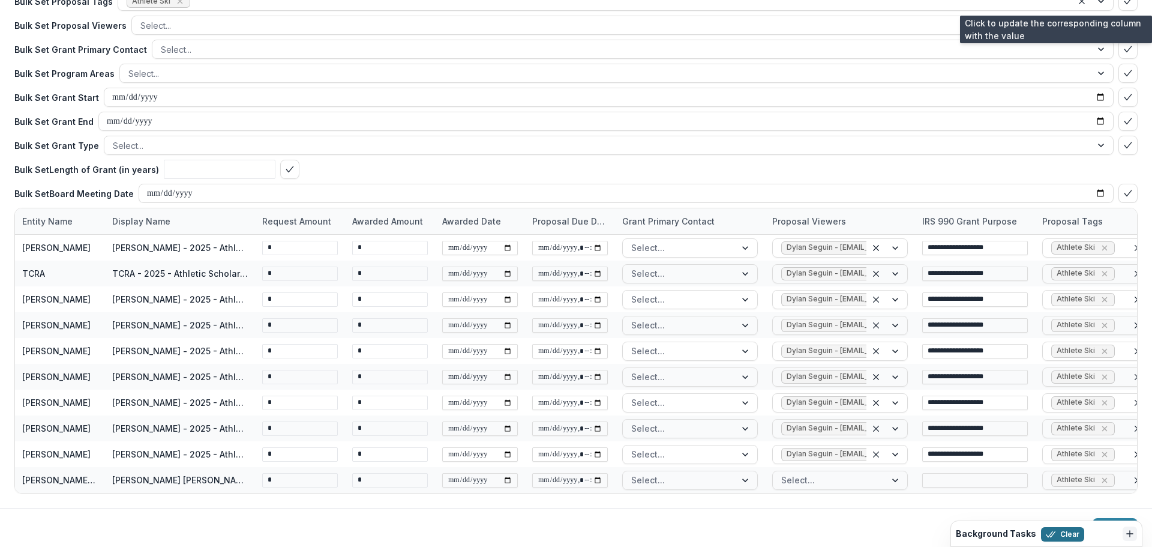  Describe the element at coordinates (570, 221) in the screenshot. I see `div: Proposal Due Date` at that location.